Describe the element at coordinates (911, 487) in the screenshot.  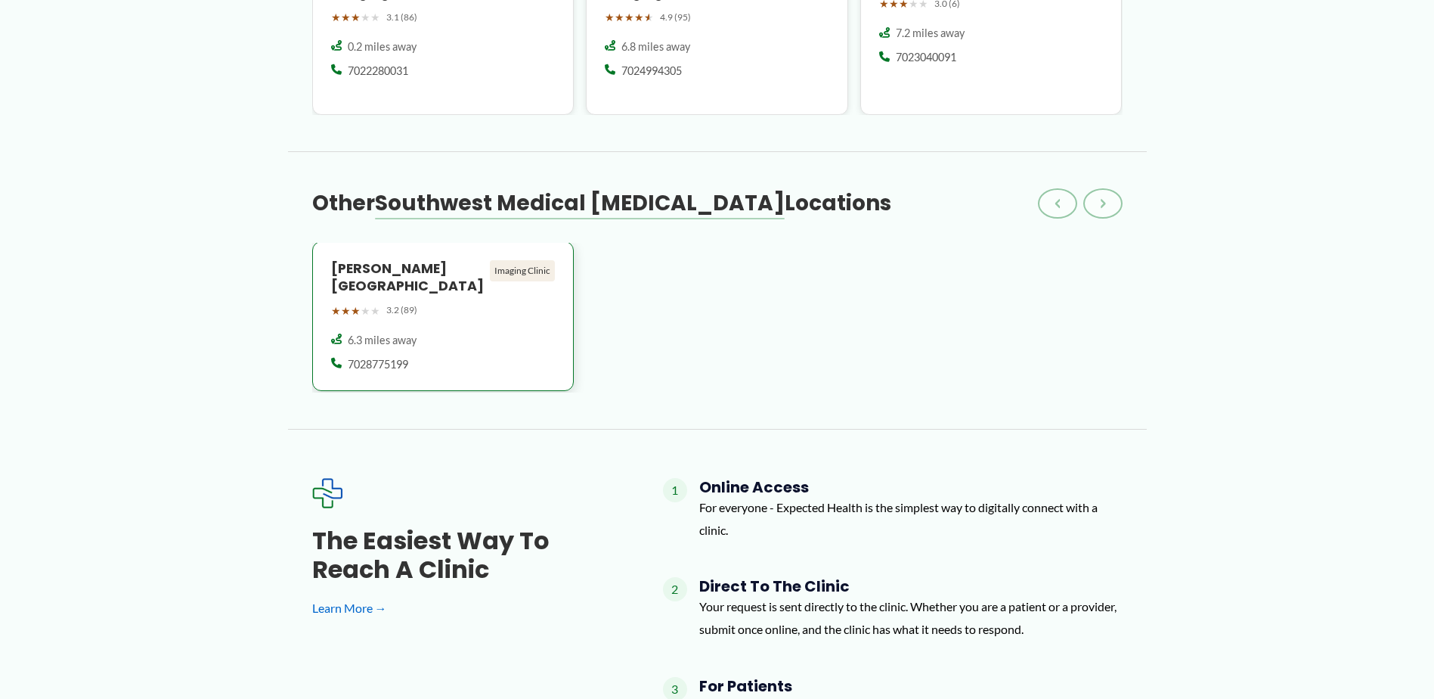
I see `h4: Online Access` at that location.